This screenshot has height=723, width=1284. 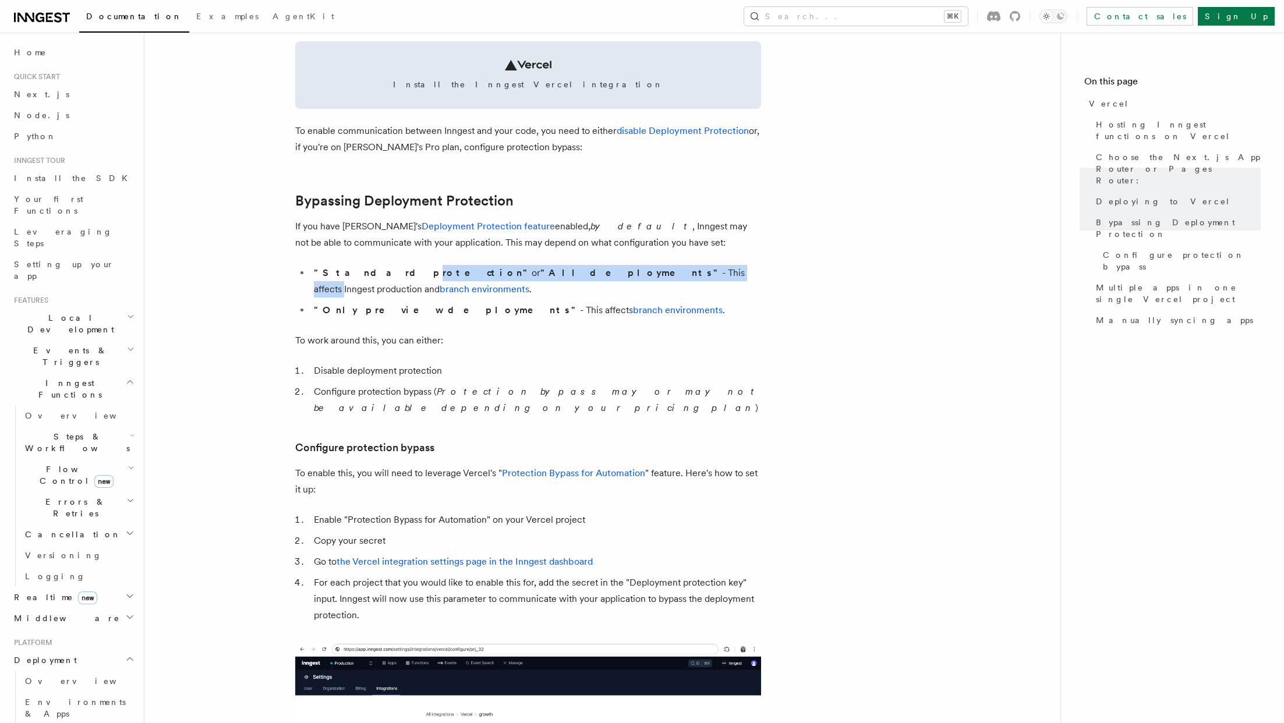 I want to click on span: Install the Inngest Vercel integration, so click(x=528, y=84).